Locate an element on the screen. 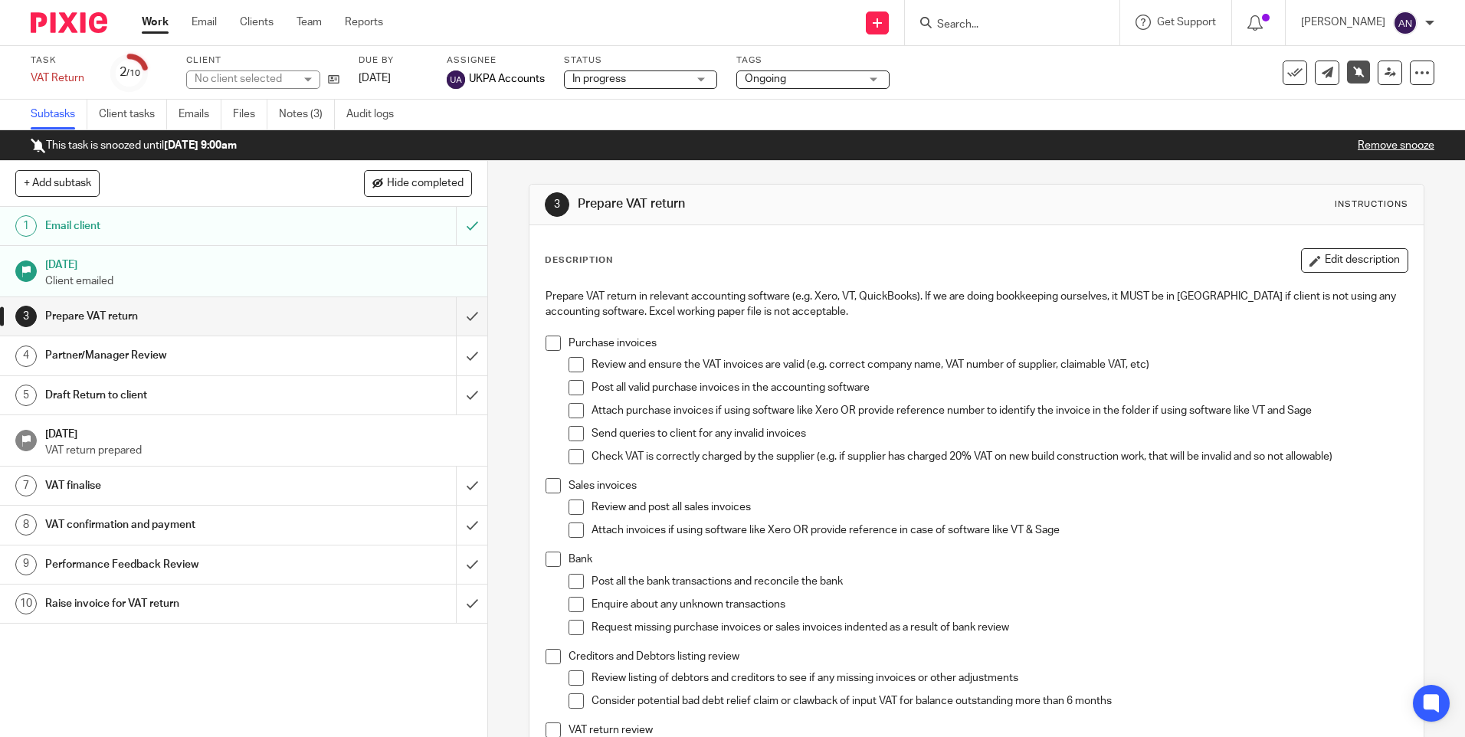 Image resolution: width=1465 pixels, height=737 pixels. p: Enquire about any unknown transactions is located at coordinates (999, 605).